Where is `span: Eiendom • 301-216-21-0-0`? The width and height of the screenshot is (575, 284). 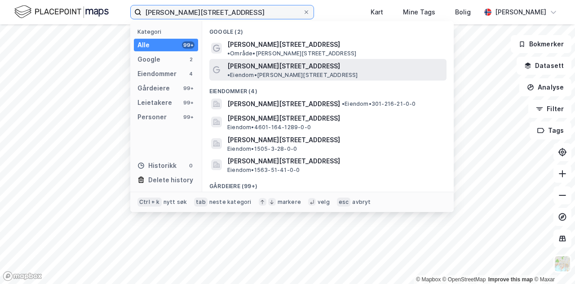
span: Eiendom • 301-216-21-0-0 is located at coordinates (379, 104).